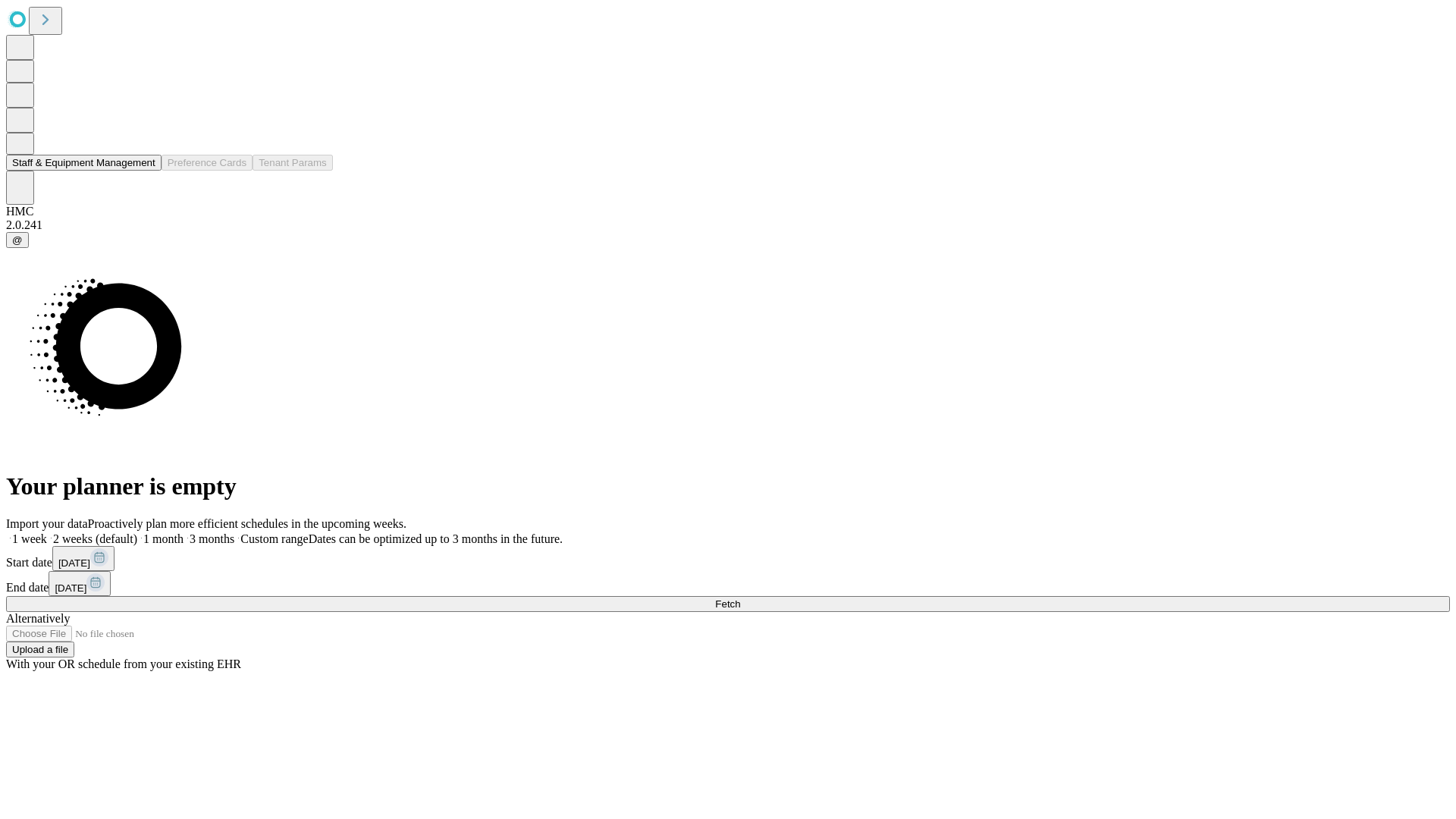 The width and height of the screenshot is (1456, 819). What do you see at coordinates (728, 486) in the screenshot?
I see `h1: Your planner is empty` at bounding box center [728, 486].